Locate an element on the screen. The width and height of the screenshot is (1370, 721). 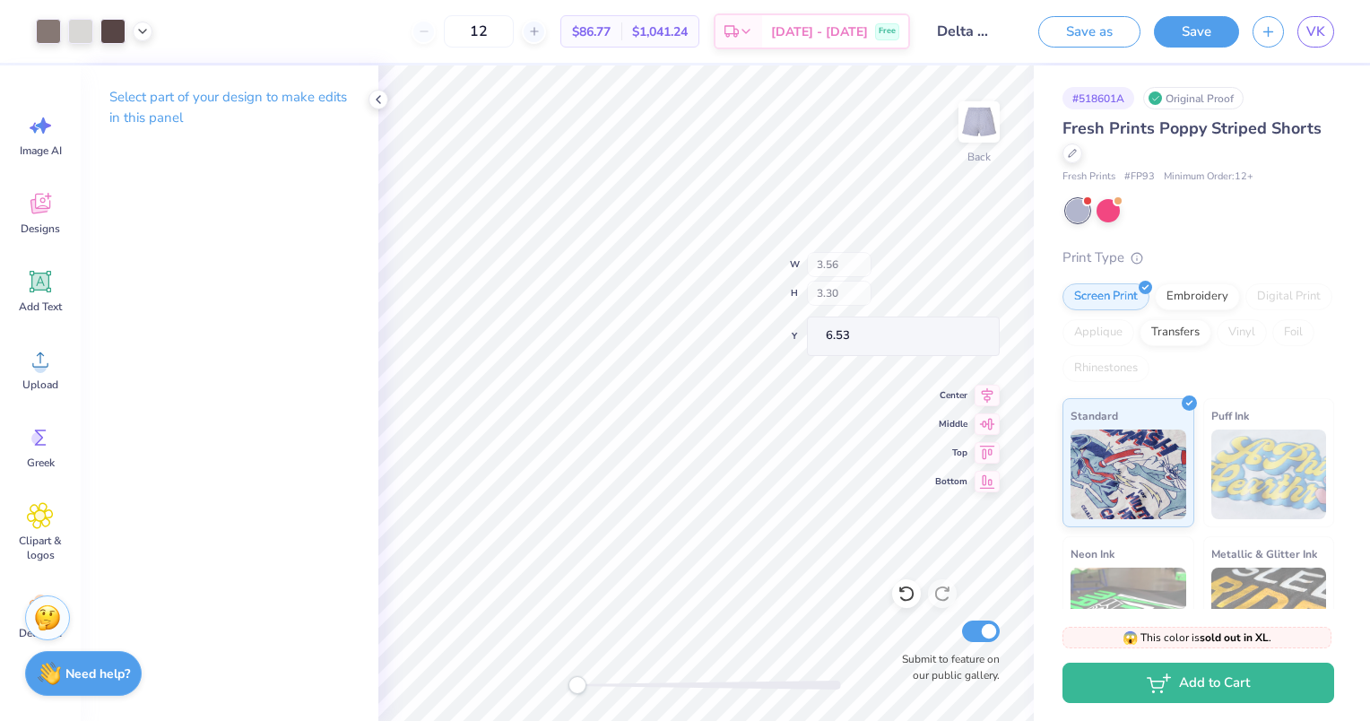
span: Upload is located at coordinates (40, 385).